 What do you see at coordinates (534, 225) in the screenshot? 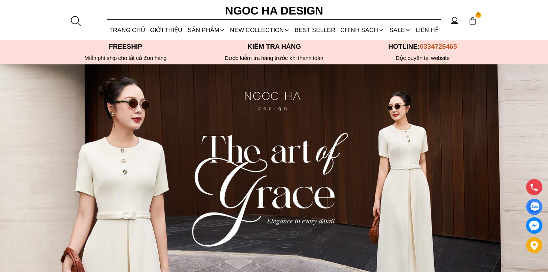
I see `img: messenger` at bounding box center [534, 225].